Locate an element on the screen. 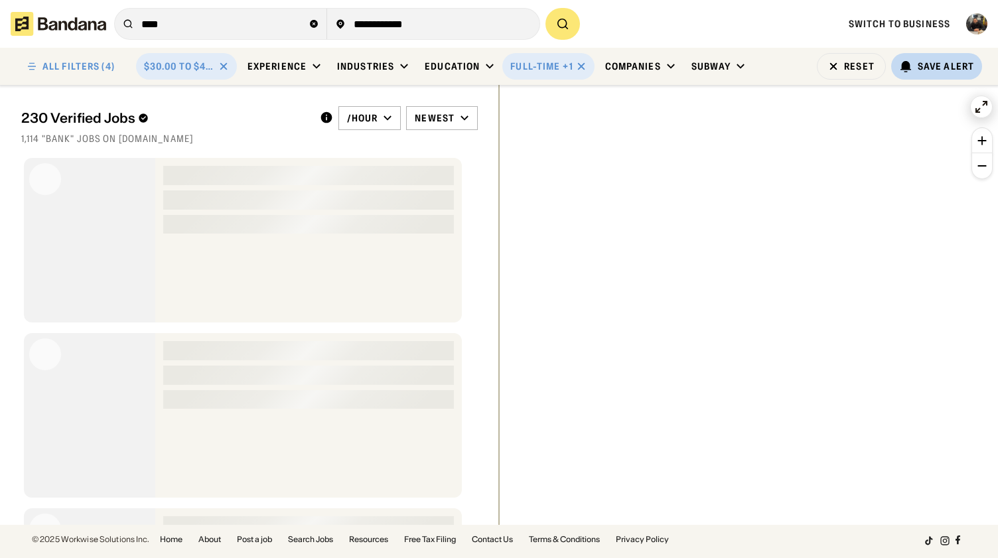 The image size is (998, 558). div: /hour is located at coordinates (362, 118).